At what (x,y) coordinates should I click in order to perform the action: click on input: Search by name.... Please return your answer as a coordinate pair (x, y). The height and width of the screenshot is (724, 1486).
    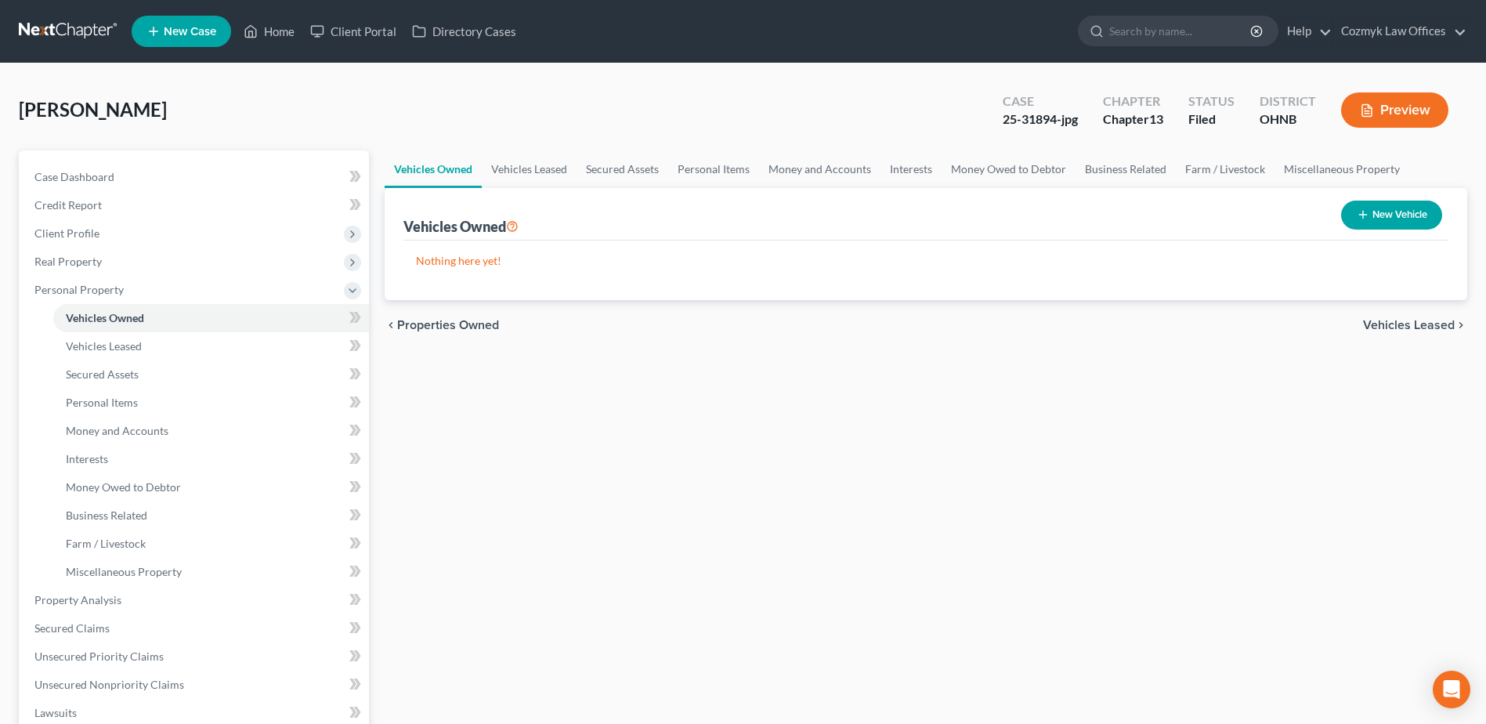
    Looking at the image, I should click on (1181, 31).